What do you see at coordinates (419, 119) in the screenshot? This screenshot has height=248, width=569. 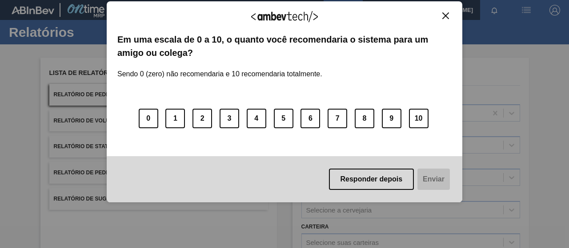 I see `button: 10` at bounding box center [419, 119].